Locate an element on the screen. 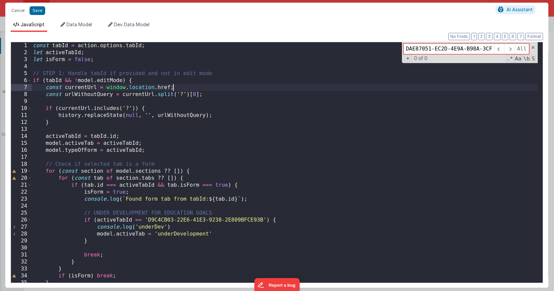 The width and height of the screenshot is (554, 291). div: 18 is located at coordinates (21, 164).